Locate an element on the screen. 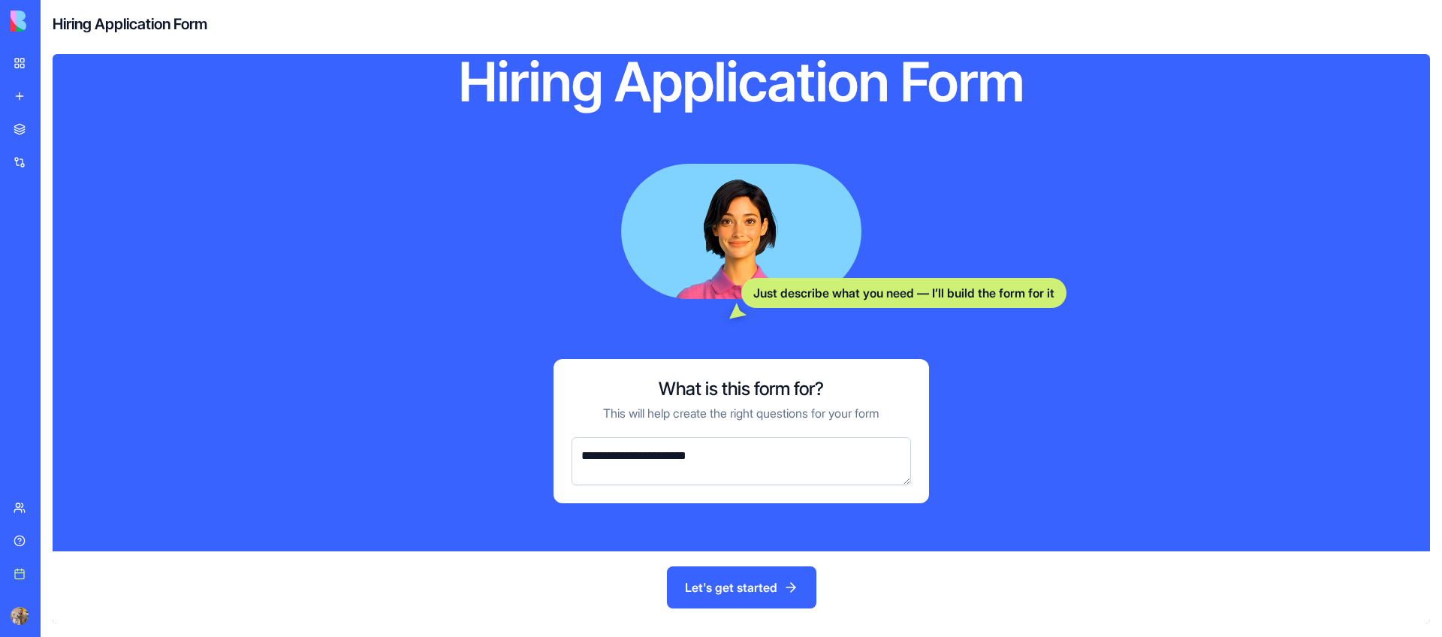 This screenshot has width=1442, height=637. img: logo is located at coordinates (57, 21).